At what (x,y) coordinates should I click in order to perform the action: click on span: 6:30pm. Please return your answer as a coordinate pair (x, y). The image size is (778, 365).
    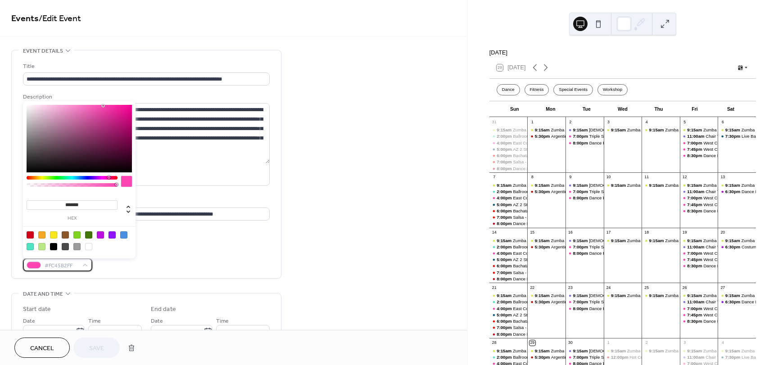
    Looking at the image, I should click on (733, 247).